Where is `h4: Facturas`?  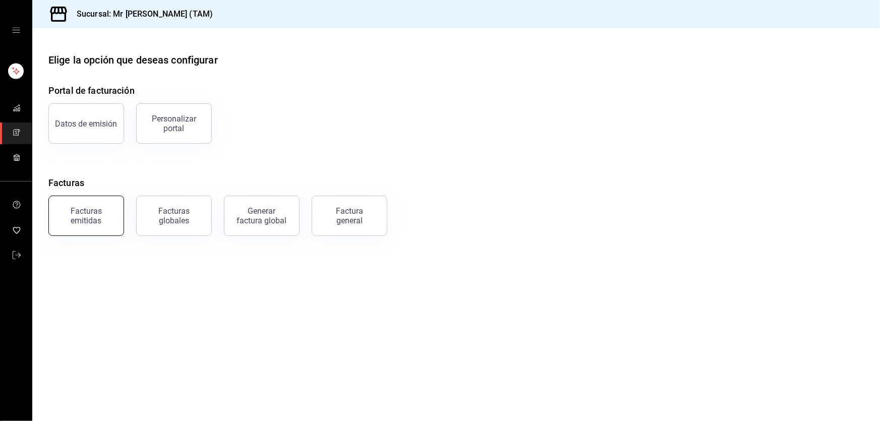 h4: Facturas is located at coordinates (456, 183).